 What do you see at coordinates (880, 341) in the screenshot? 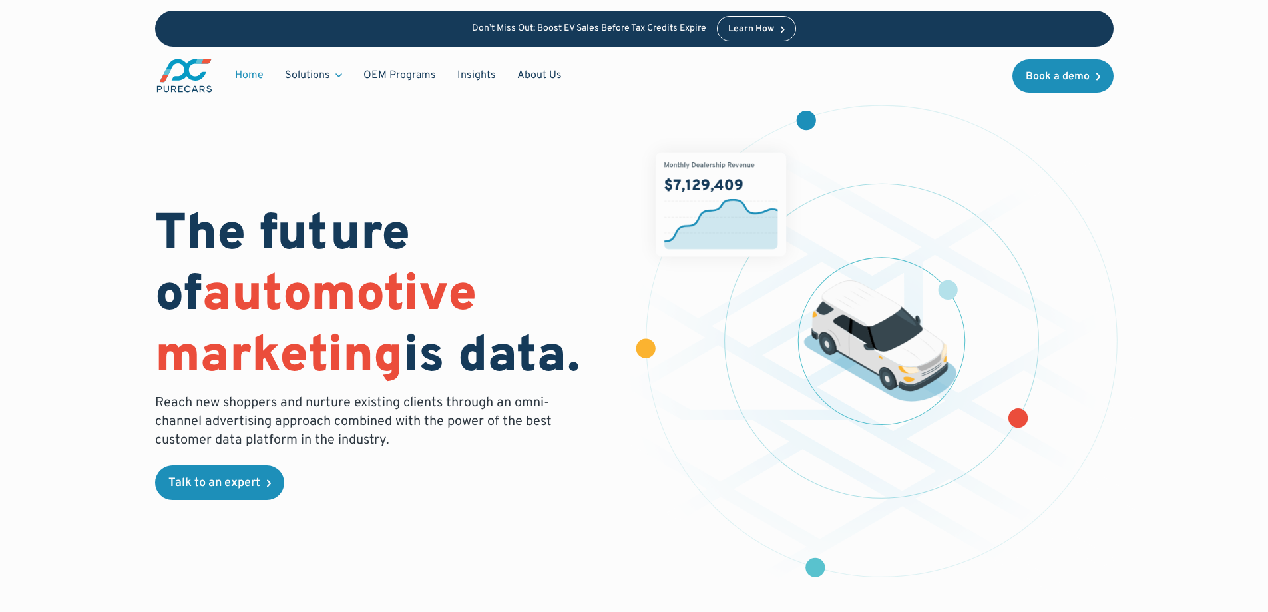
I see `img: illustration of a vehicle` at bounding box center [880, 341].